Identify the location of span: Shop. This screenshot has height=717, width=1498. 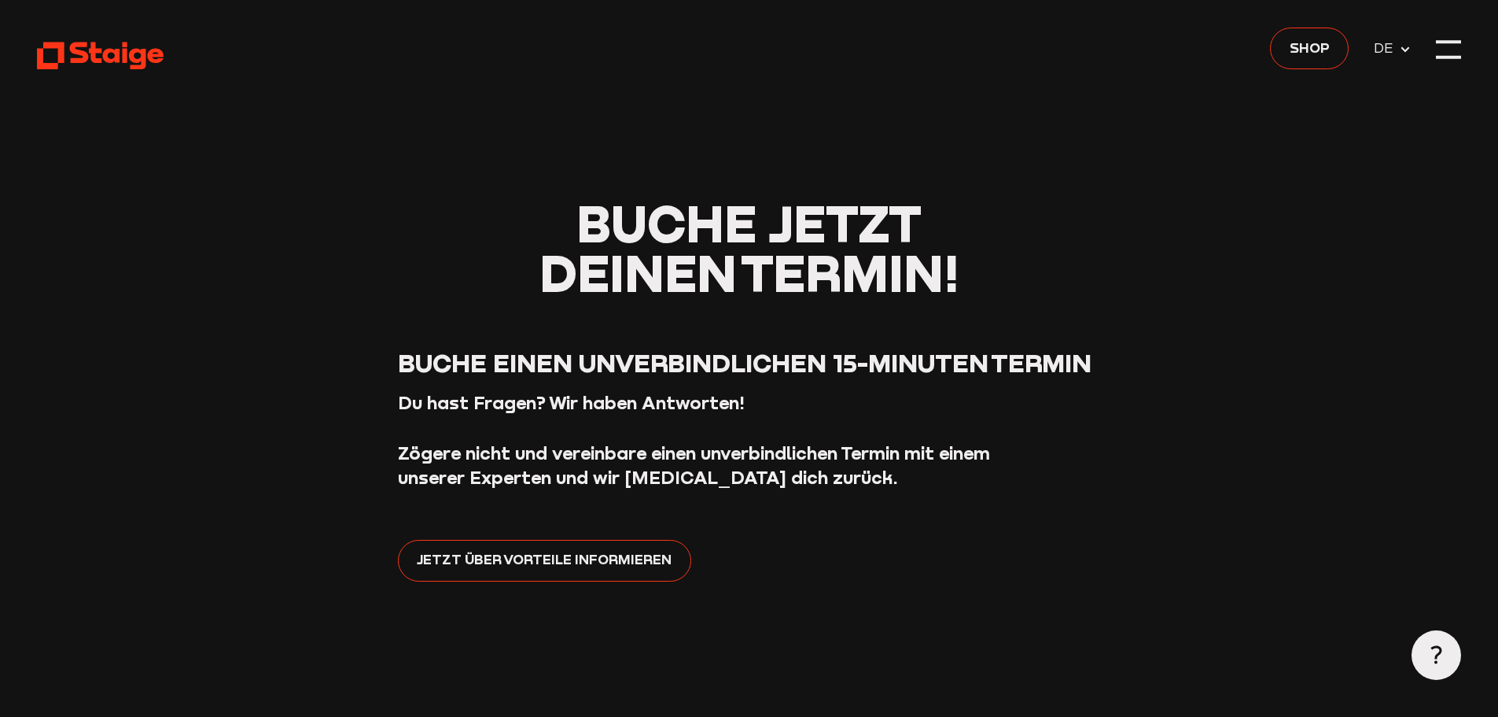
(1310, 47).